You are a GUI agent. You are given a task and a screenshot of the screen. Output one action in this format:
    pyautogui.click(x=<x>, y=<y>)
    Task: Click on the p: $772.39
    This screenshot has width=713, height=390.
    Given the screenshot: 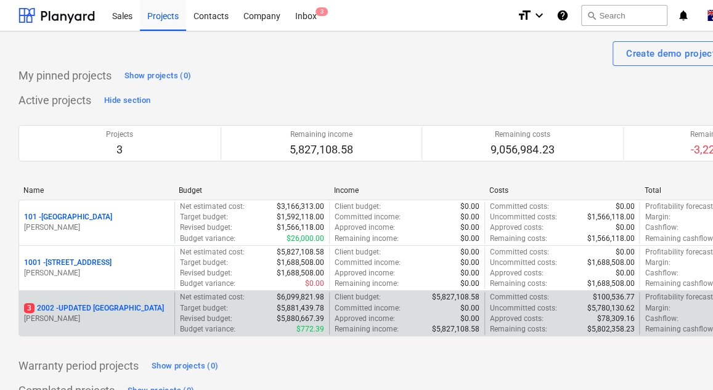 What is the action you would take?
    pyautogui.click(x=310, y=329)
    